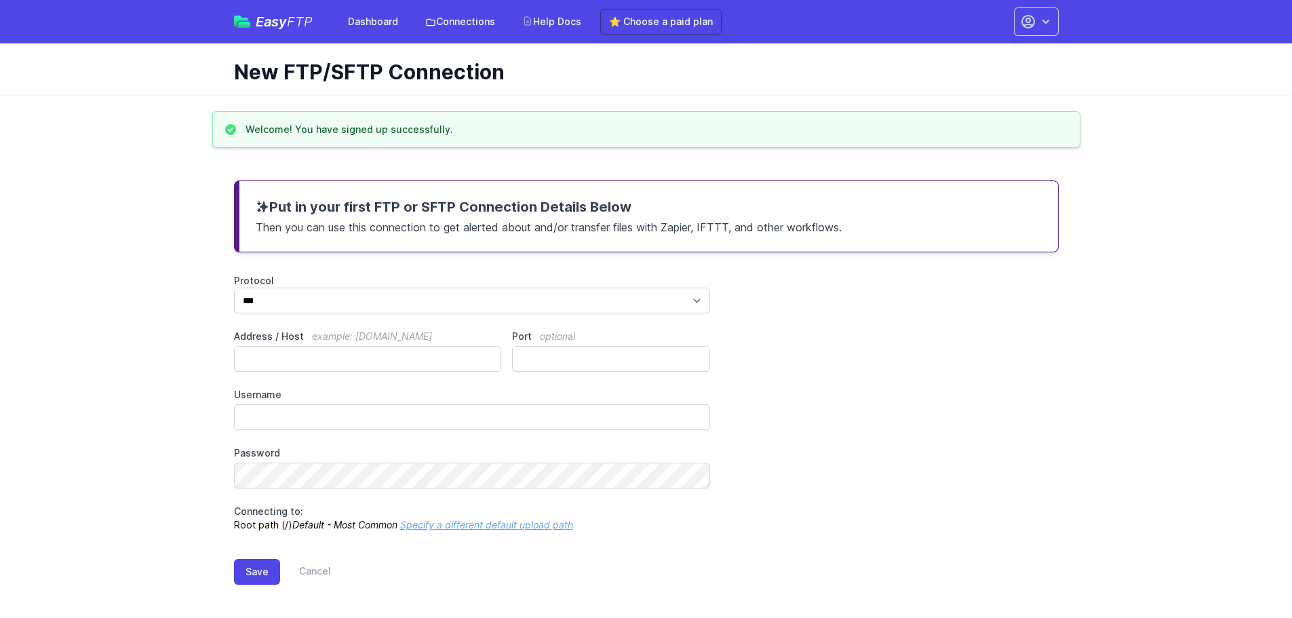  What do you see at coordinates (344, 524) in the screenshot?
I see `i: Default - Most Common` at bounding box center [344, 524].